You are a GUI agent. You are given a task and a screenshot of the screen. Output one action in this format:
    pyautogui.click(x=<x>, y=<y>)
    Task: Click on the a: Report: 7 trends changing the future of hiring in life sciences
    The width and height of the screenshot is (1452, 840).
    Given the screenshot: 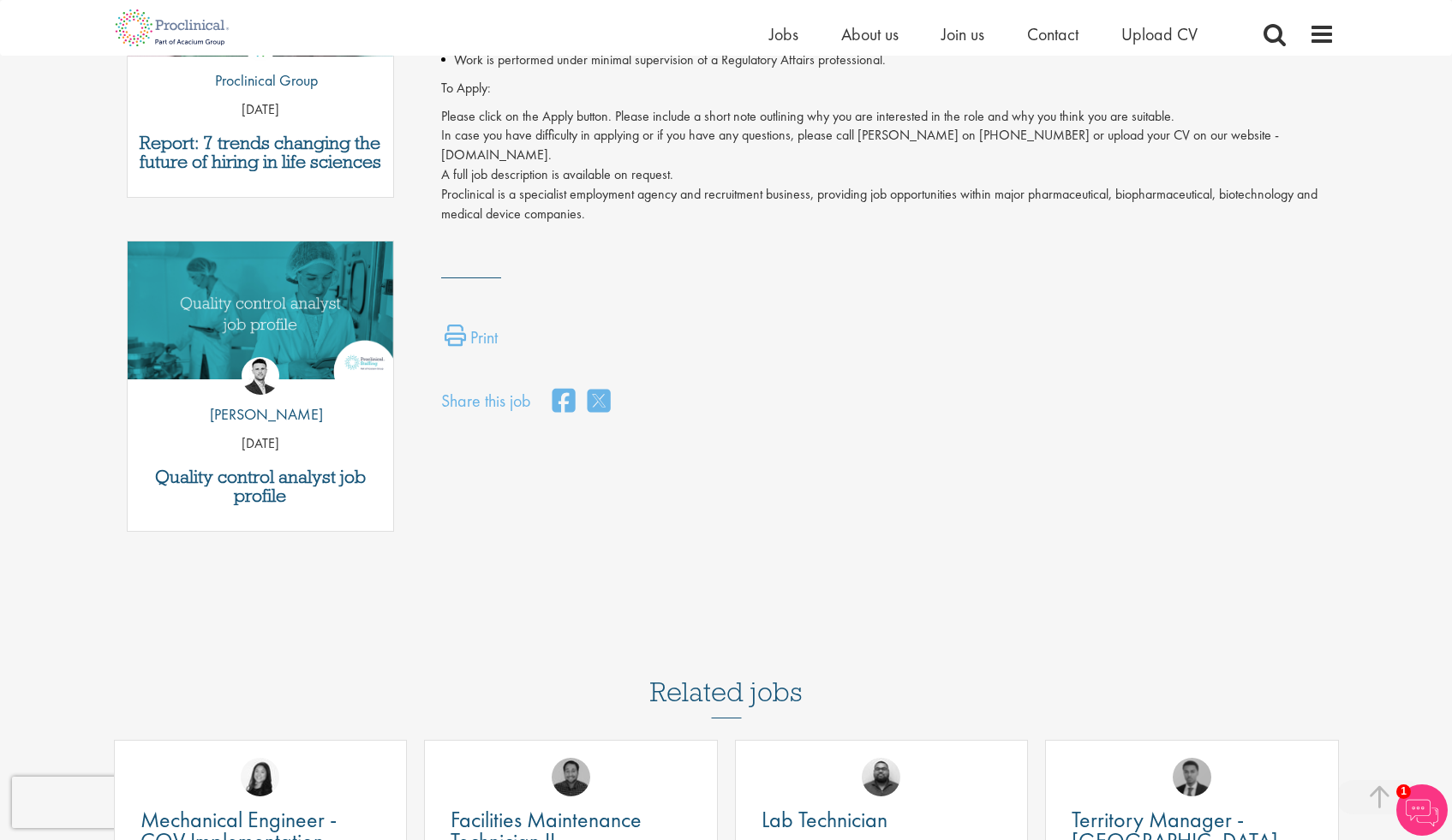 What is the action you would take?
    pyautogui.click(x=260, y=152)
    